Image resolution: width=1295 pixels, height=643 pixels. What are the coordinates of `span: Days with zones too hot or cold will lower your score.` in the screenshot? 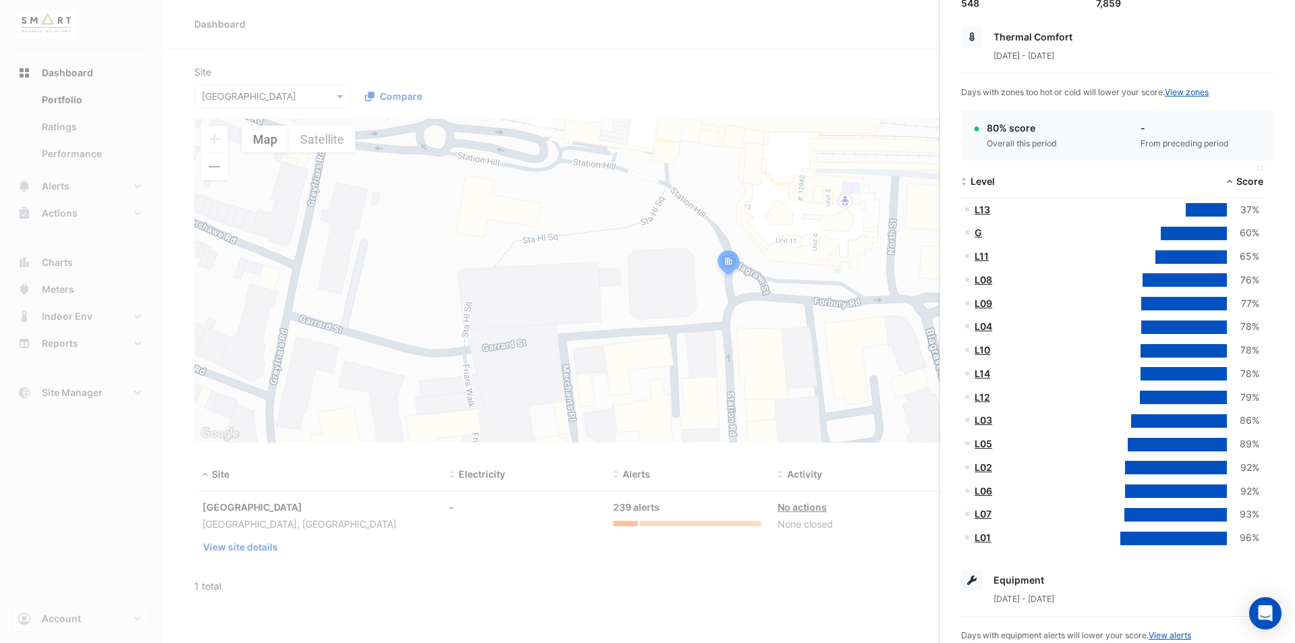 It's located at (1084, 92).